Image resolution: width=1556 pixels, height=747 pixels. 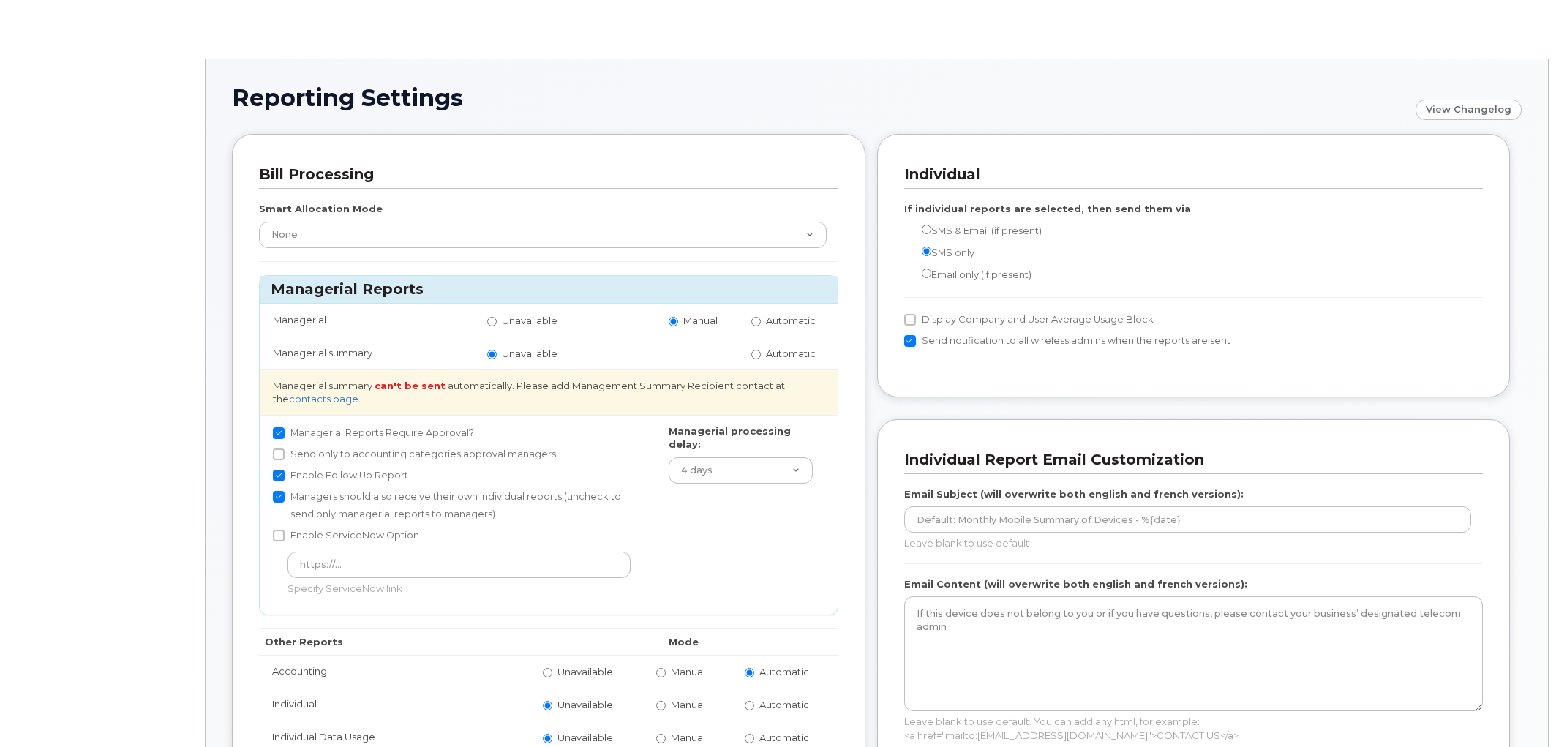 What do you see at coordinates (1075, 584) in the screenshot?
I see `label: Email Content (will overwrite both english and french versions):` at bounding box center [1075, 584].